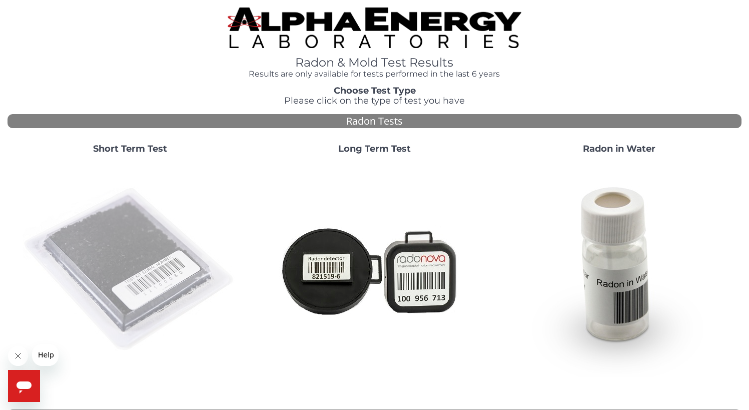 The height and width of the screenshot is (410, 749). What do you see at coordinates (374, 101) in the screenshot?
I see `span: Please click on the type of test you have` at bounding box center [374, 101].